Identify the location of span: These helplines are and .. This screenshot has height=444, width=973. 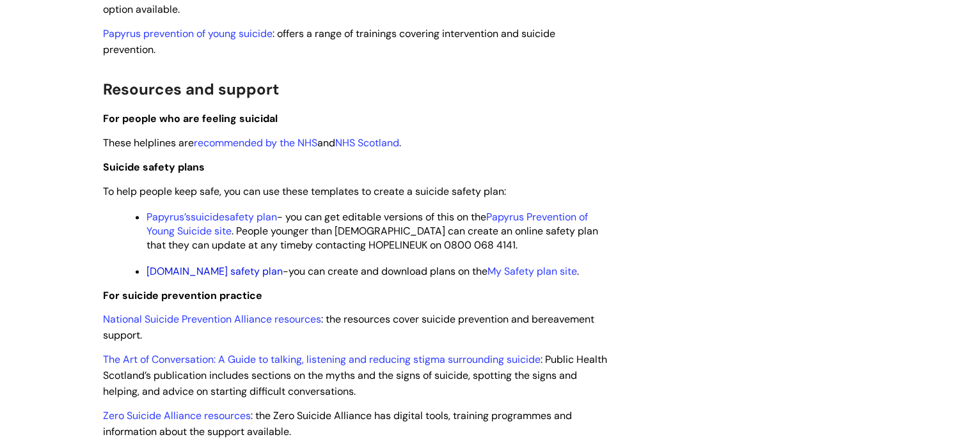
(252, 143).